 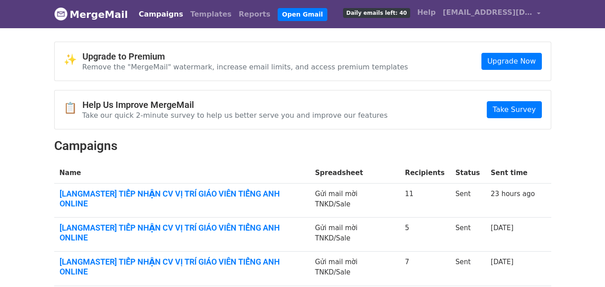 What do you see at coordinates (425, 269) in the screenshot?
I see `td: 7` at bounding box center [425, 269].